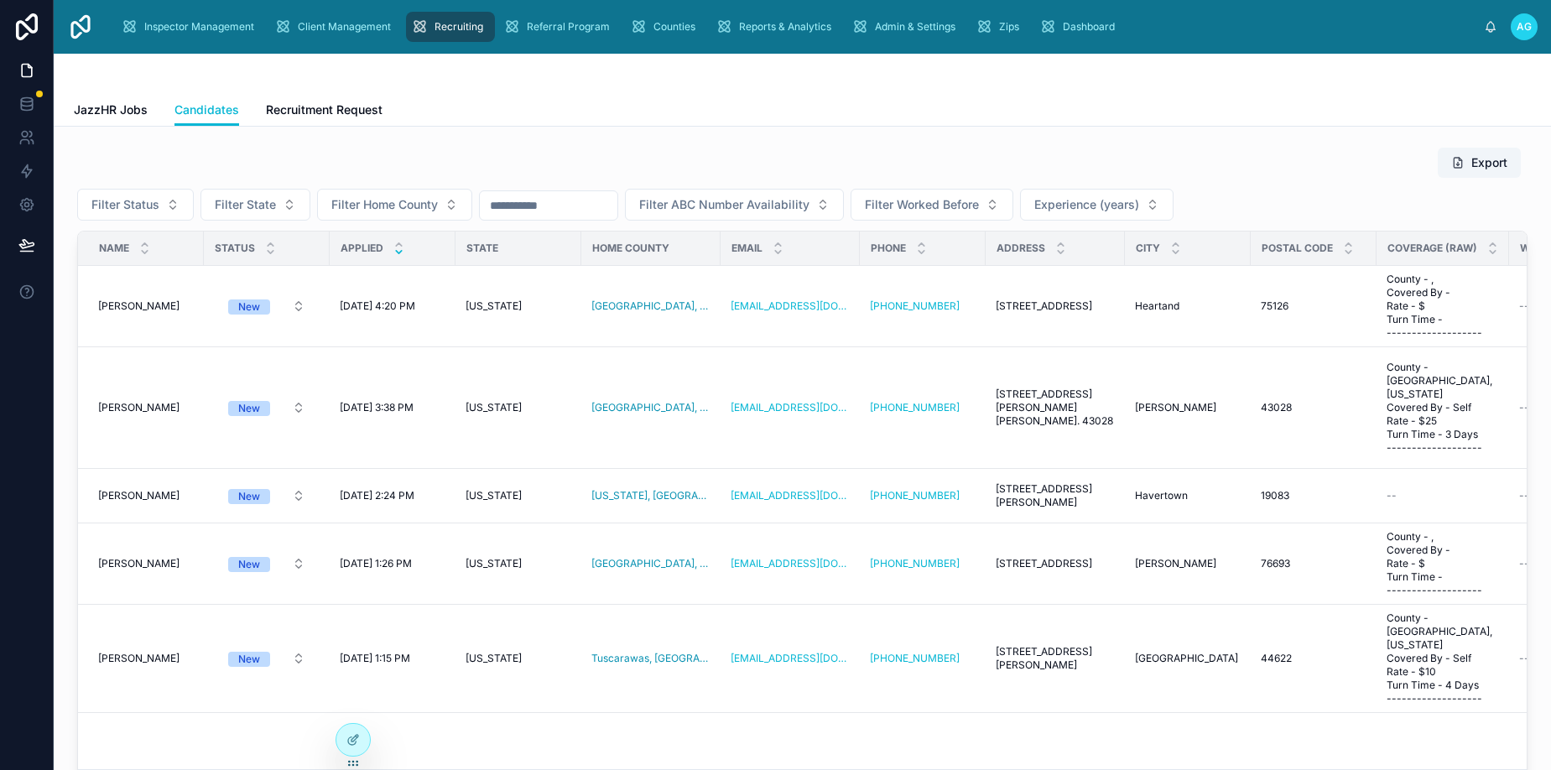 The width and height of the screenshot is (1551, 770). I want to click on a: Candidates, so click(206, 111).